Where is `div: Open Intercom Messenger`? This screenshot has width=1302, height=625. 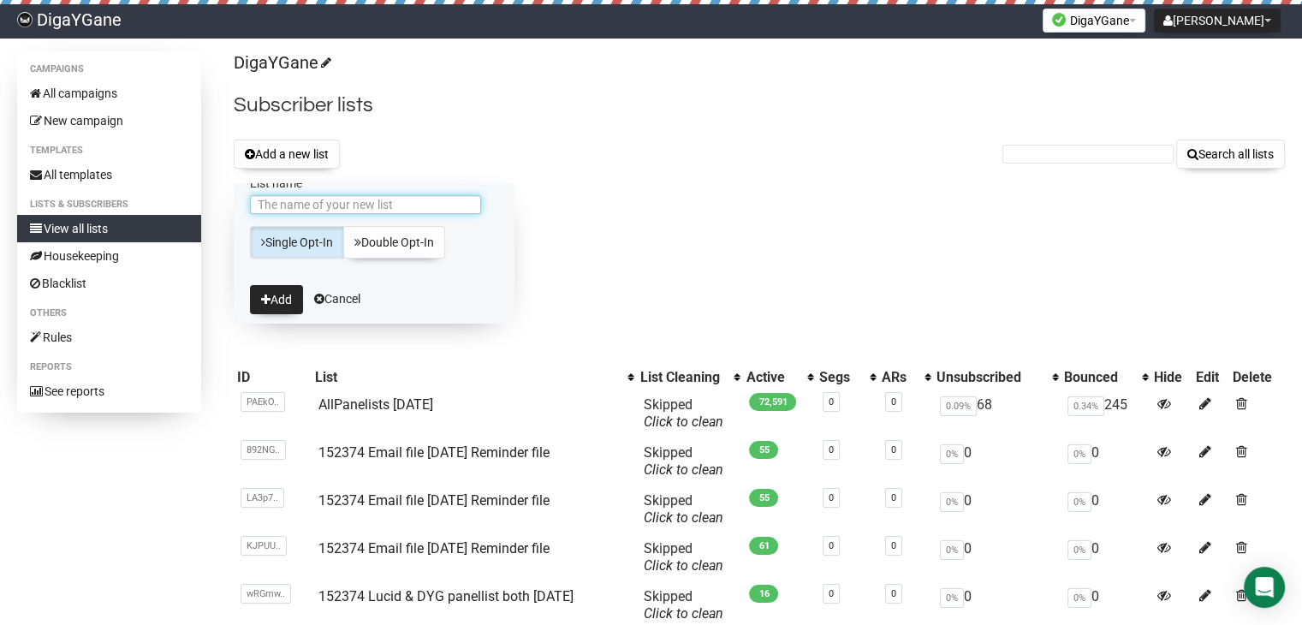
div: Open Intercom Messenger is located at coordinates (1265, 587).